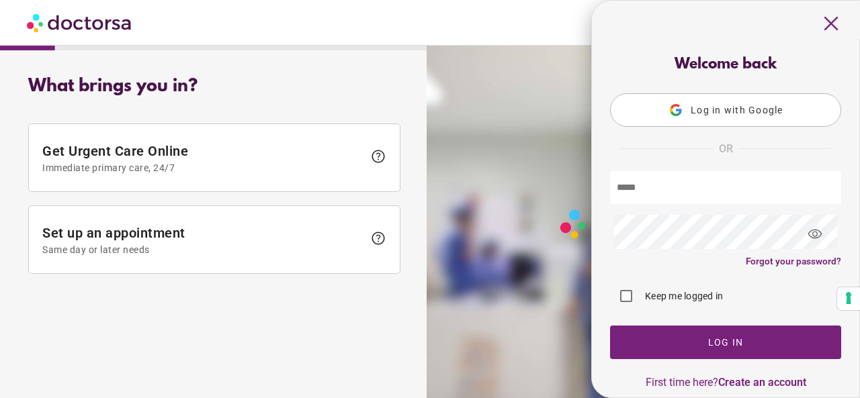  Describe the element at coordinates (641, 224) in the screenshot. I see `img: Logo-Doctorsa-trans-White-partial-flat.png` at that location.